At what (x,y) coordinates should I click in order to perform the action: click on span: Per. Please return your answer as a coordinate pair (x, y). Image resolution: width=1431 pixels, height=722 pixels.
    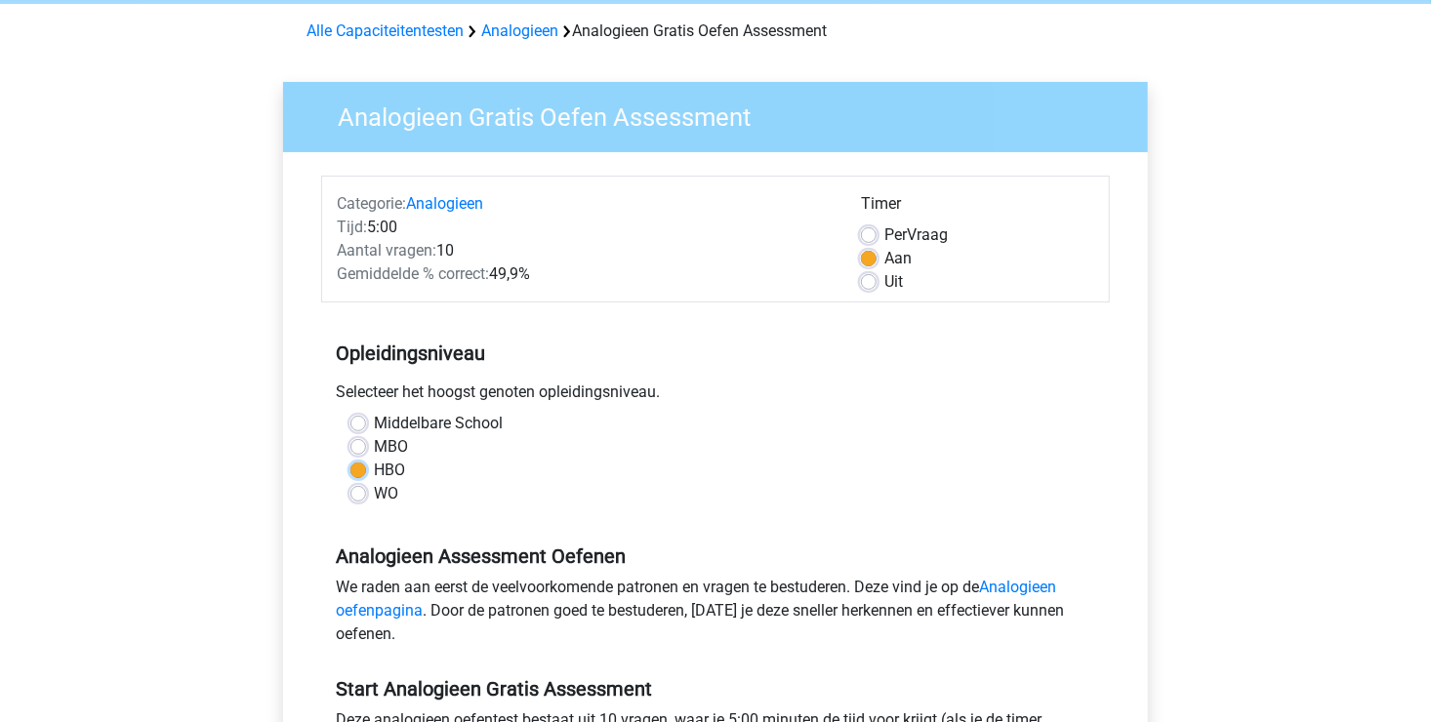
    Looking at the image, I should click on (895, 234).